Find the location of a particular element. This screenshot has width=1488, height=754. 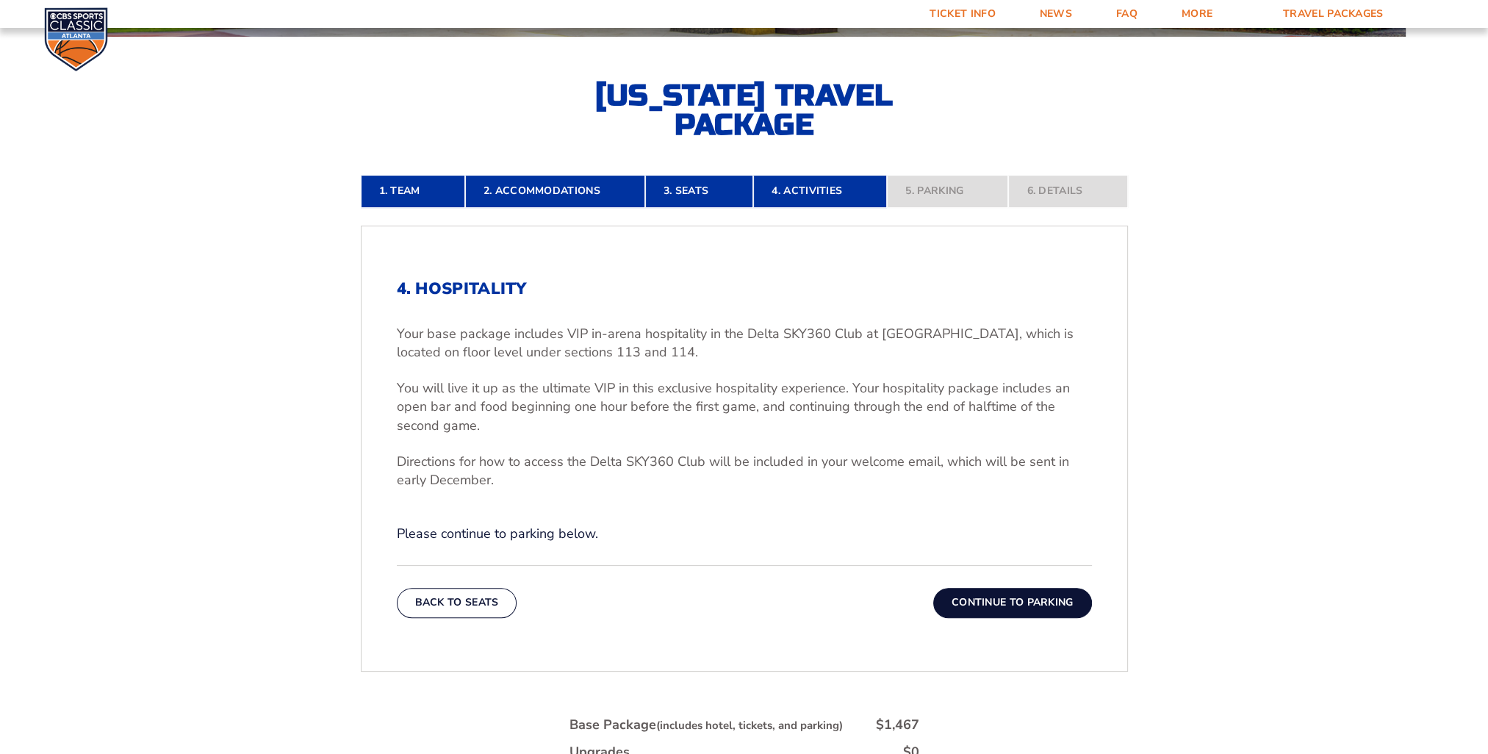

a: 2. Accommodations is located at coordinates (555, 191).